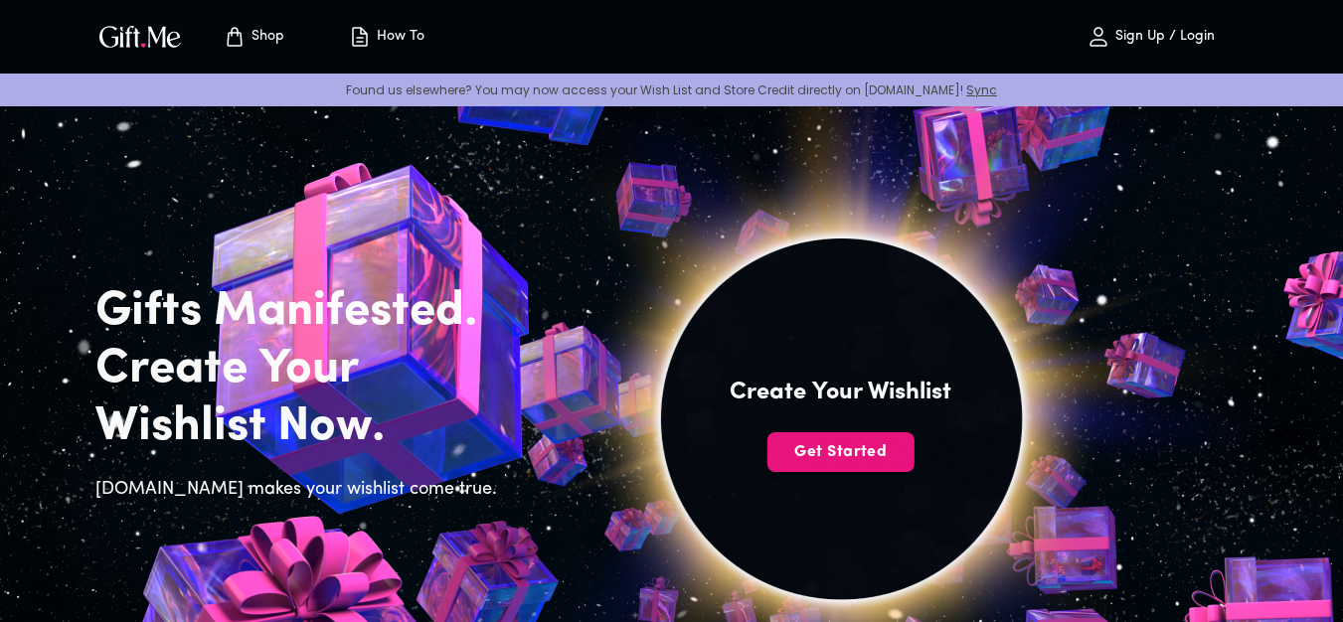  Describe the element at coordinates (1151, 37) in the screenshot. I see `button: Sign Up / Login` at that location.